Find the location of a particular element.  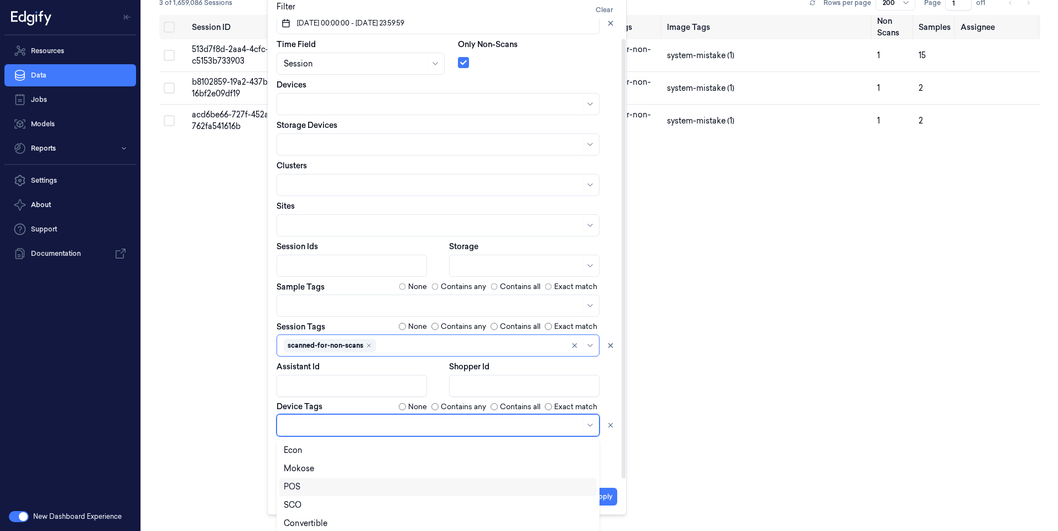

label: Sample Tags is located at coordinates (300, 287).